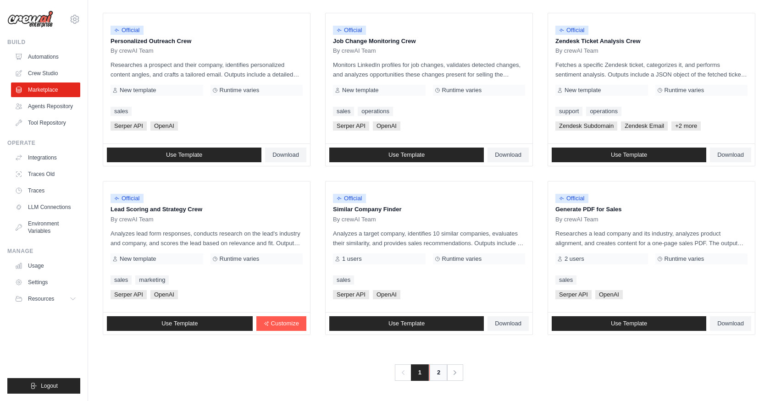 This screenshot has height=401, width=770. Describe the element at coordinates (30, 19) in the screenshot. I see `img: Logo` at that location.